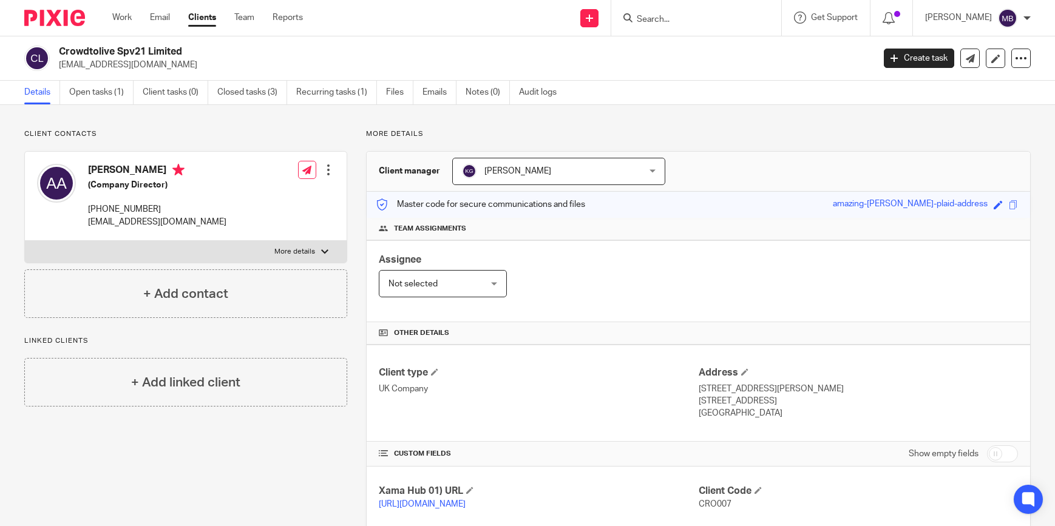  Describe the element at coordinates (859, 491) in the screenshot. I see `h4: Client Code` at that location.